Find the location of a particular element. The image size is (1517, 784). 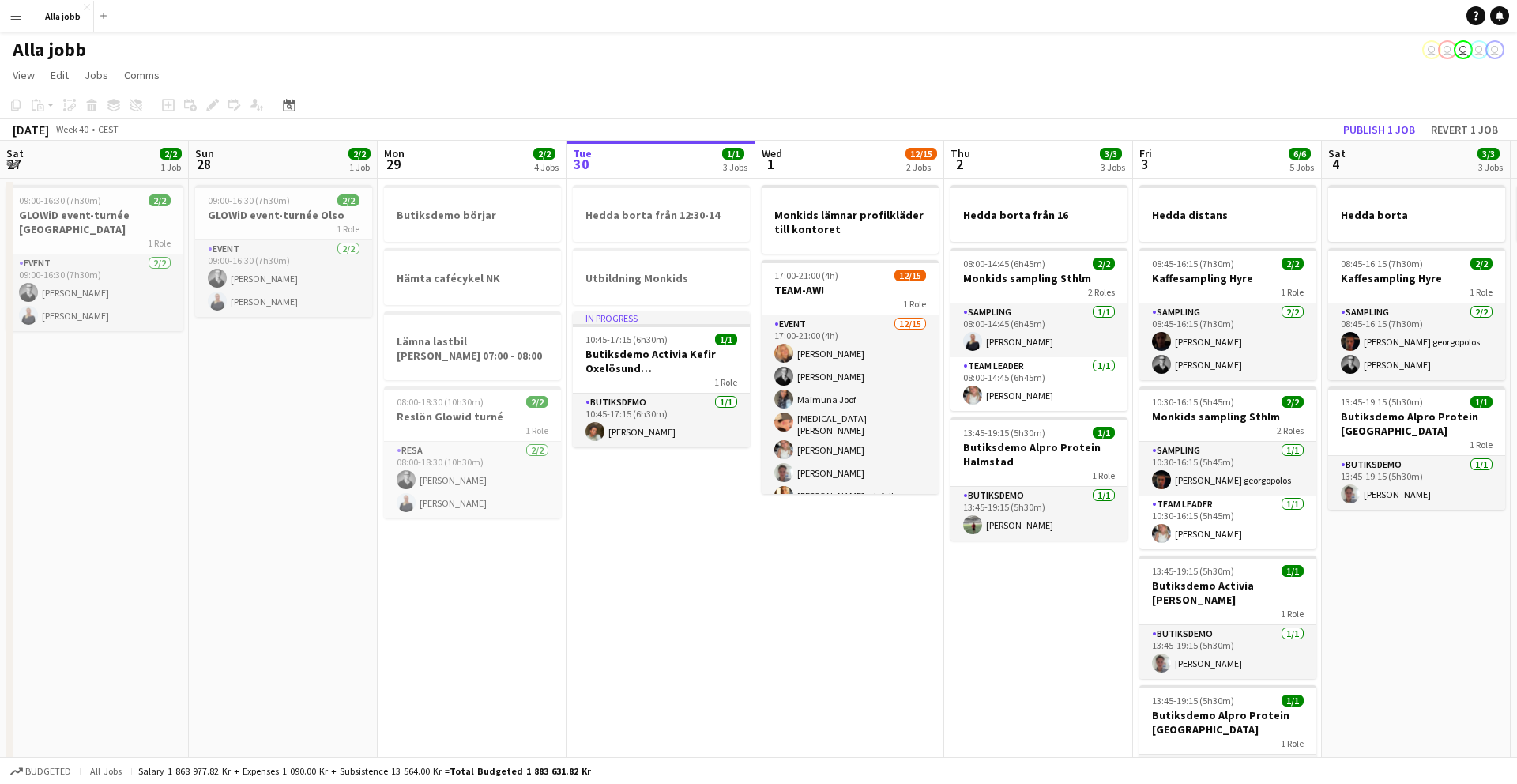

app-user-avatar: Stina Dahl is located at coordinates (1495, 50).